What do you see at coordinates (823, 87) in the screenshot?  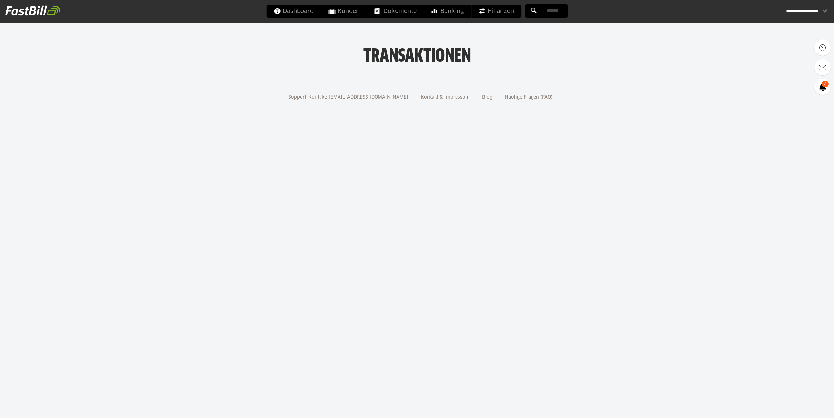 I see `a: 7` at bounding box center [823, 87].